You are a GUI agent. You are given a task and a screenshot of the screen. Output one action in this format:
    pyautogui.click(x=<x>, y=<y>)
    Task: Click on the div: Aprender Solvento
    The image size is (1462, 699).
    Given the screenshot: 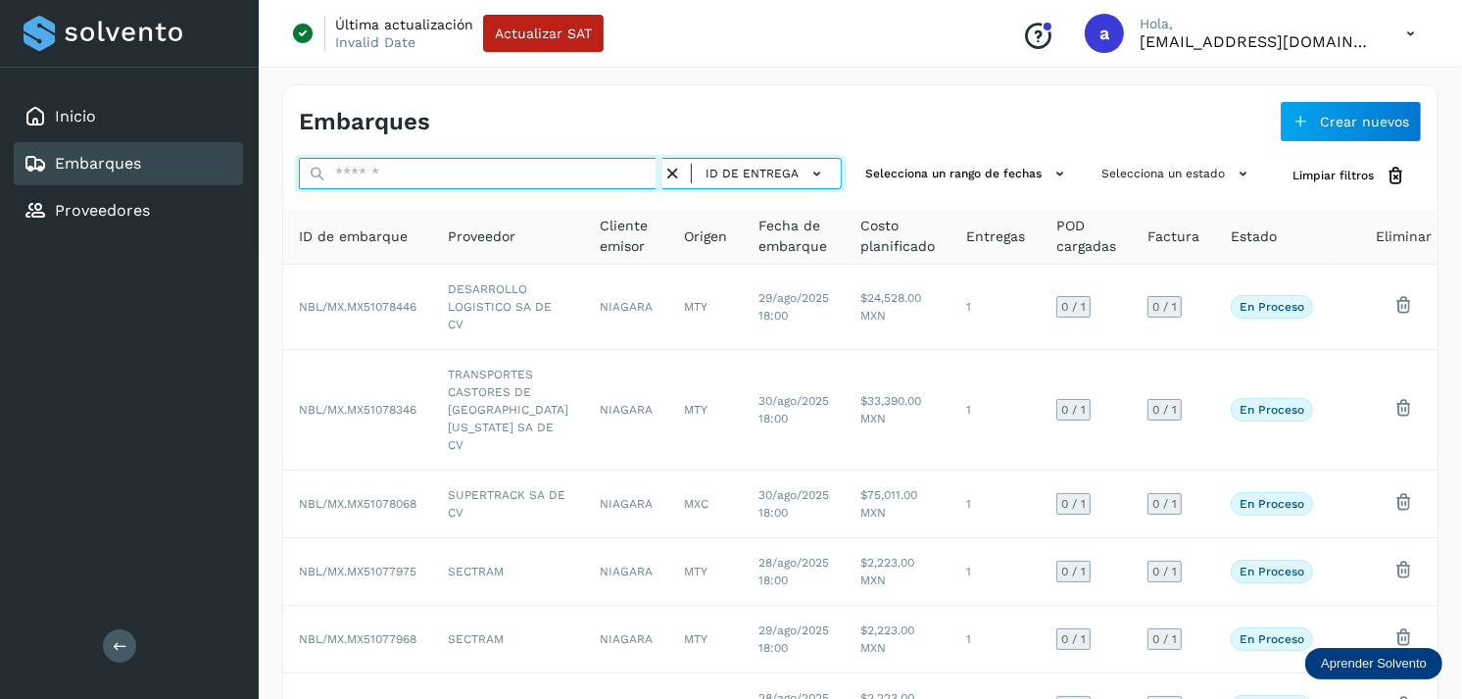 What is the action you would take?
    pyautogui.click(x=1374, y=664)
    